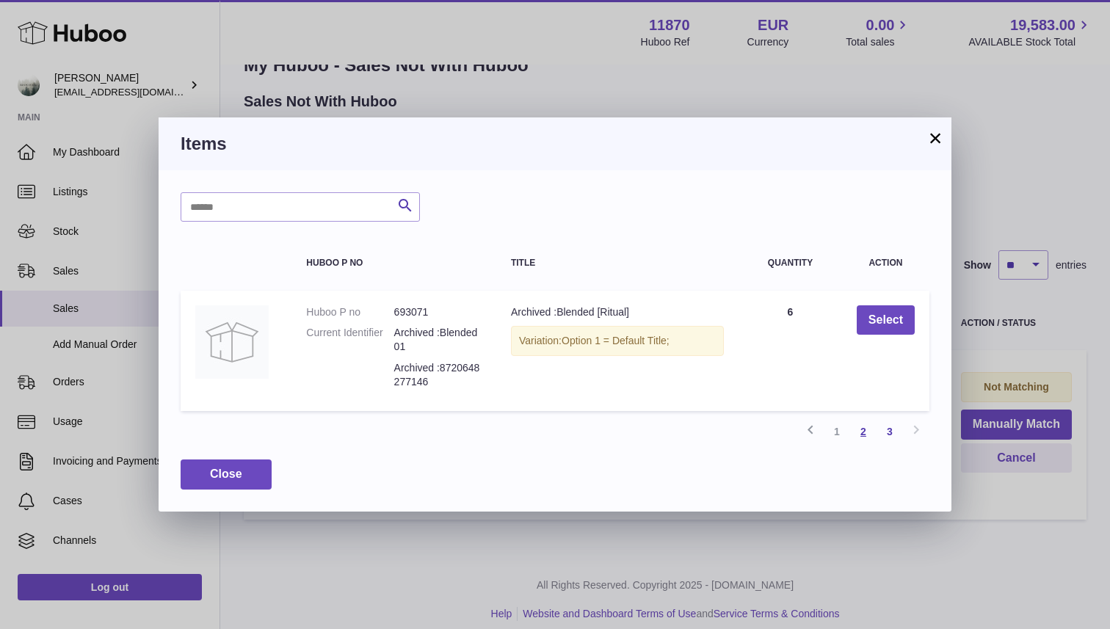 Image resolution: width=1110 pixels, height=629 pixels. Describe the element at coordinates (889, 432) in the screenshot. I see `a: 3` at that location.